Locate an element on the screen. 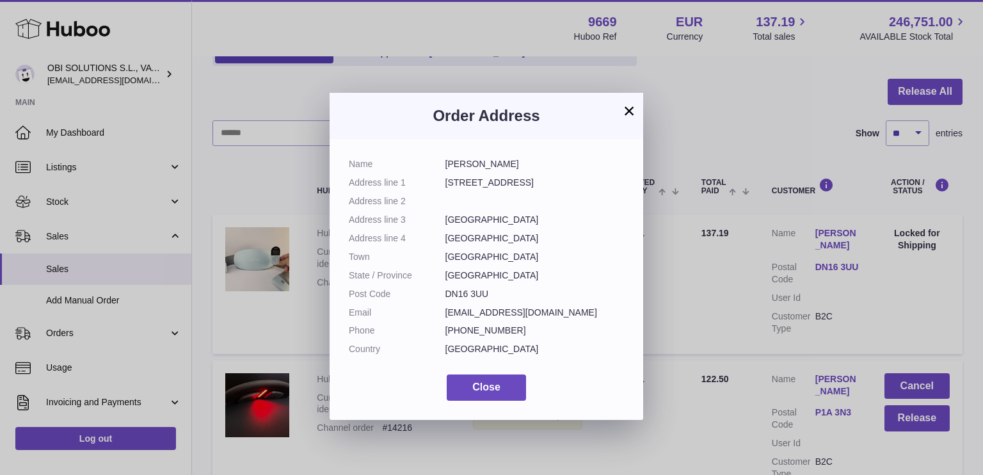 The height and width of the screenshot is (475, 983). dt: Town is located at coordinates (397, 257).